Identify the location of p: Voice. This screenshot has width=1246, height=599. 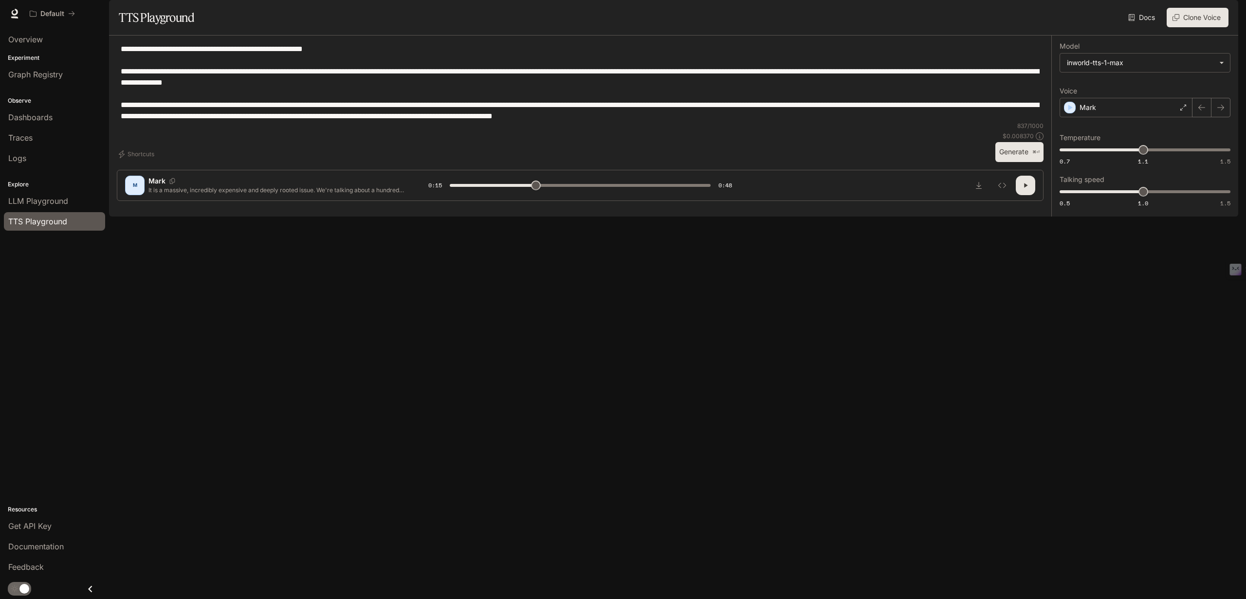
(1069, 91).